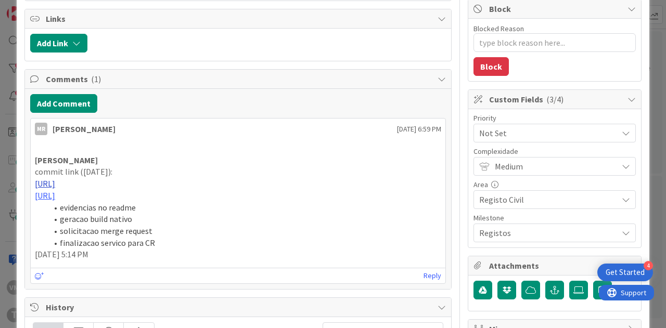 The image size is (666, 328). Describe the element at coordinates (555, 185) in the screenshot. I see `div: Area` at that location.